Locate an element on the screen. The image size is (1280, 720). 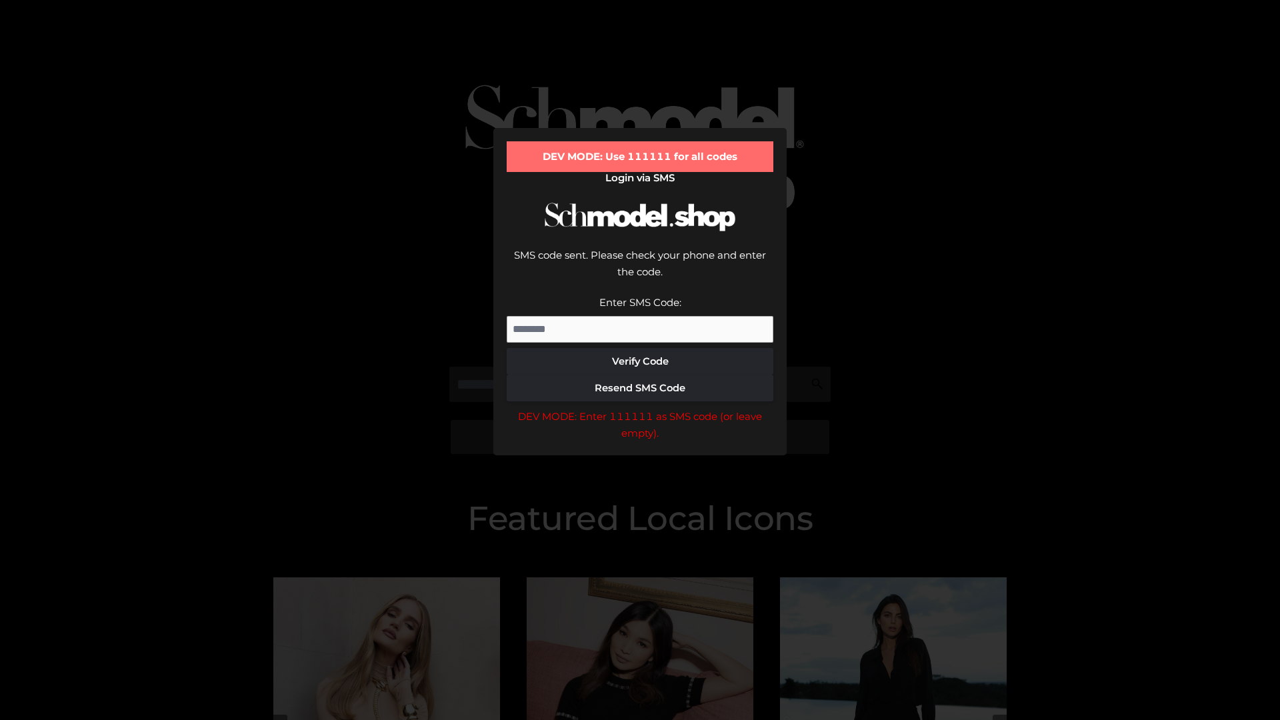
img: Schmodel Logo is located at coordinates (640, 217).